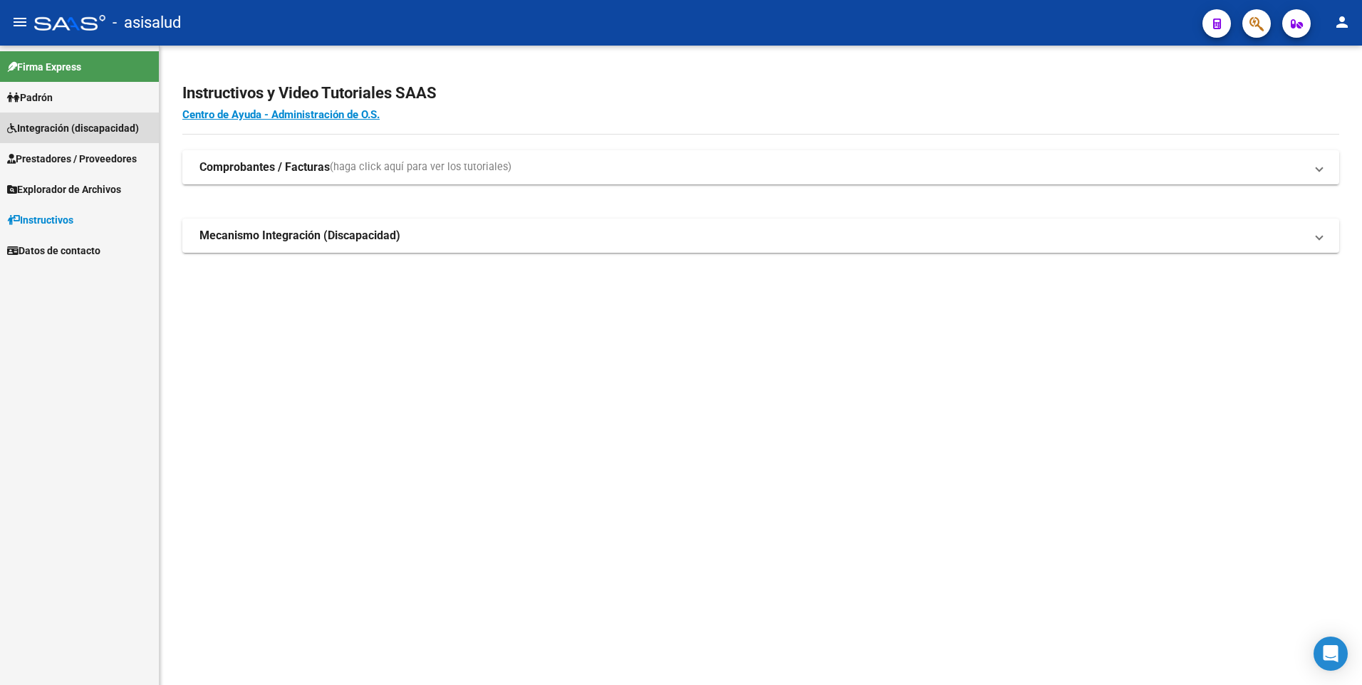  I want to click on span: Datos de contacto, so click(53, 251).